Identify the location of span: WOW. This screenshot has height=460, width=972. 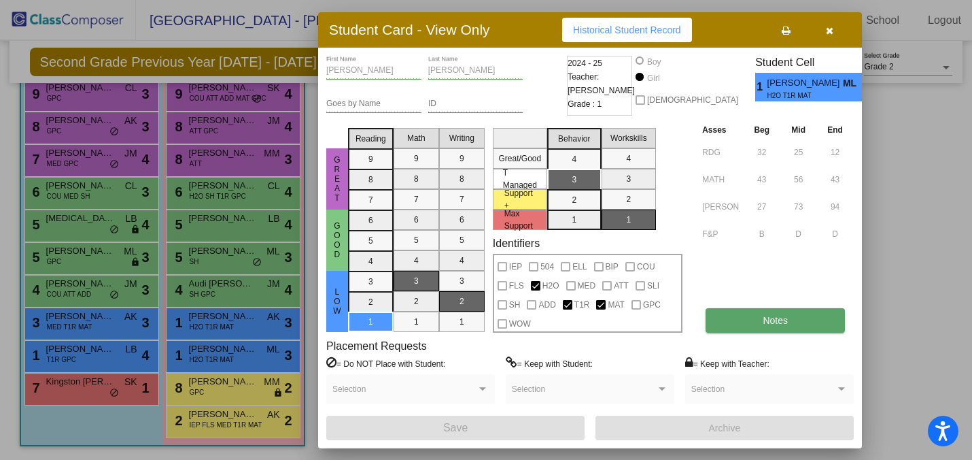
(520, 324).